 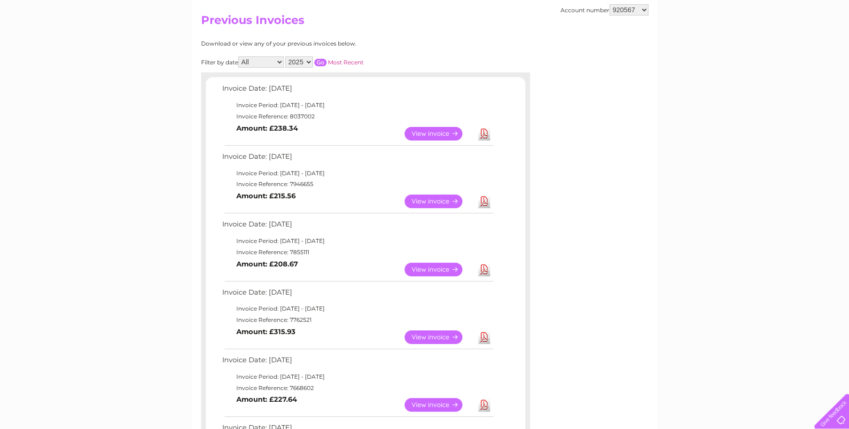 What do you see at coordinates (54, 39) in the screenshot?
I see `img: logo.png` at bounding box center [54, 39].